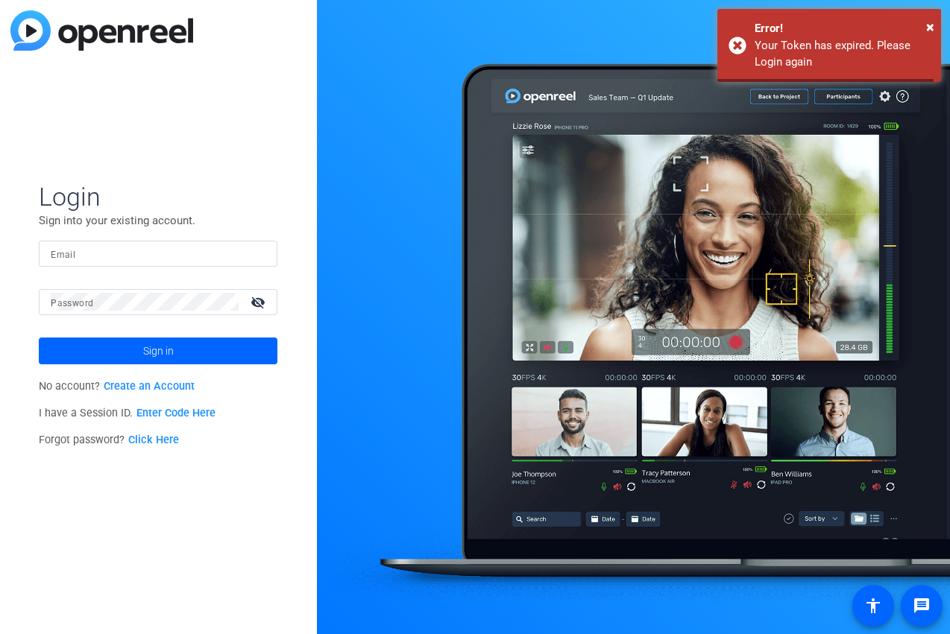 The width and height of the screenshot is (950, 634). Describe the element at coordinates (101, 31) in the screenshot. I see `img: blue-gradient.svg` at that location.